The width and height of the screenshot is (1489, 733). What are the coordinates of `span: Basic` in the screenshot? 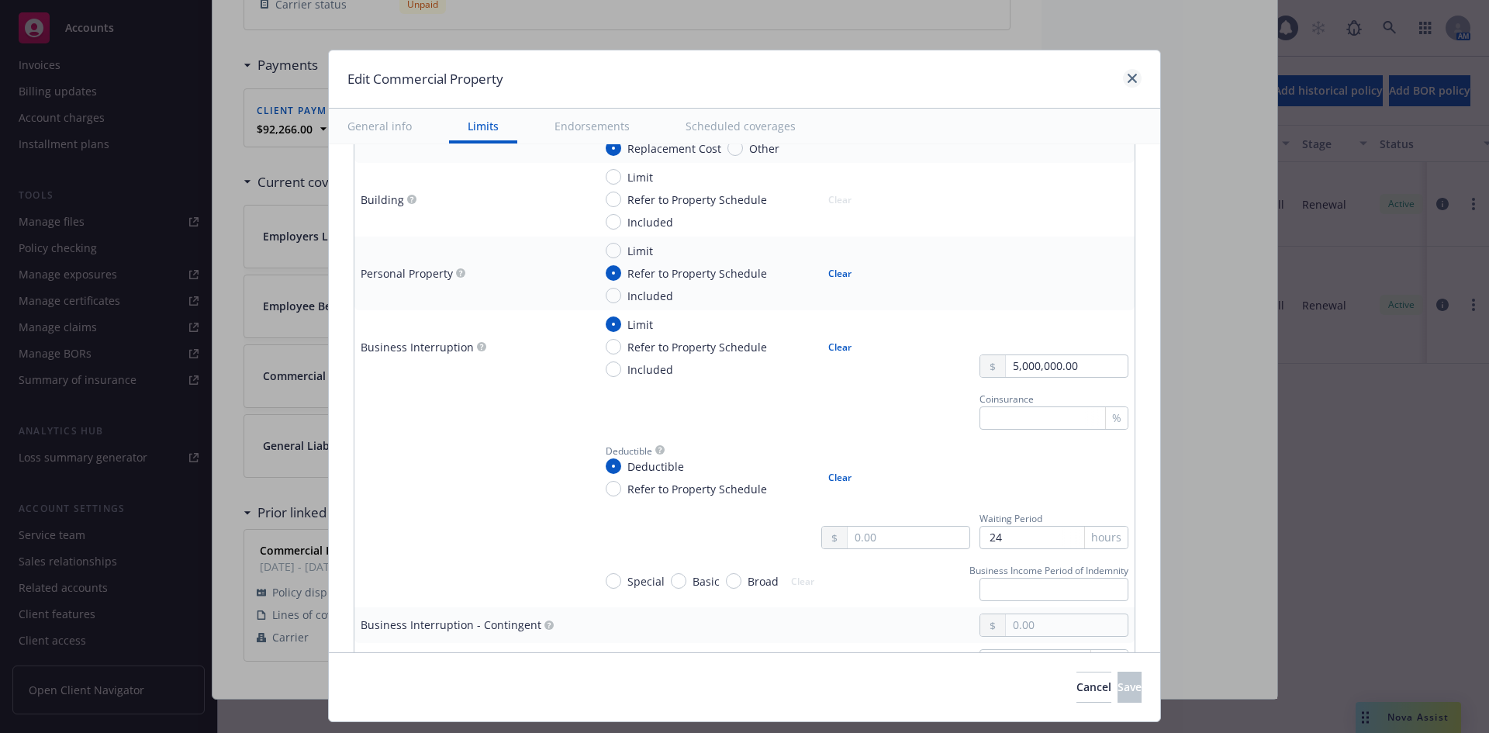 It's located at (706, 581).